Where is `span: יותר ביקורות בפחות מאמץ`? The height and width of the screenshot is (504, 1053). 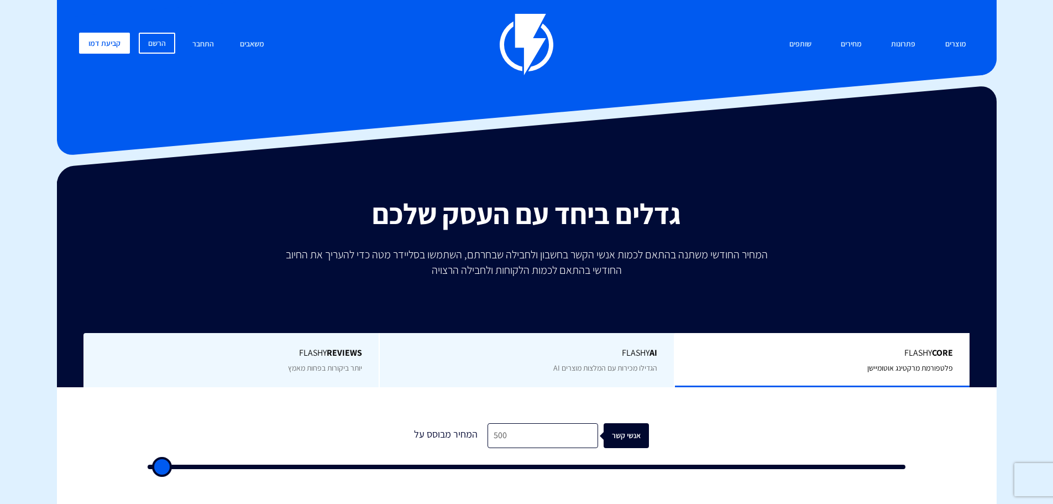
span: יותר ביקורות בפחות מאמץ is located at coordinates (325, 368).